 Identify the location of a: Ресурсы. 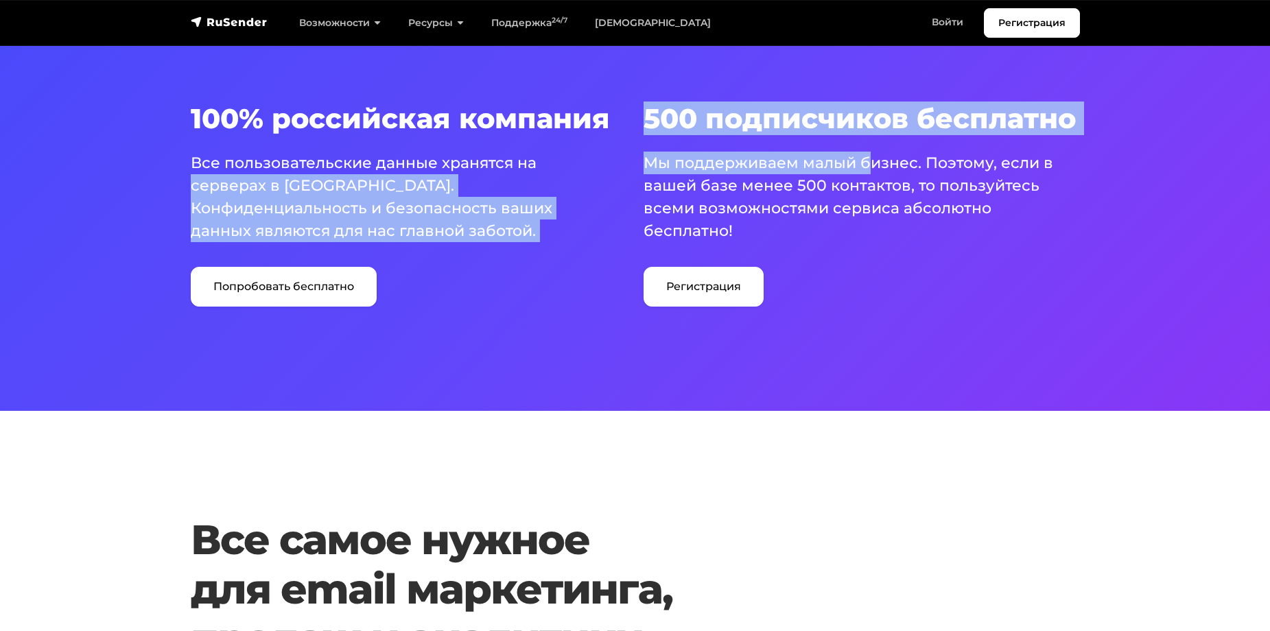
(436, 23).